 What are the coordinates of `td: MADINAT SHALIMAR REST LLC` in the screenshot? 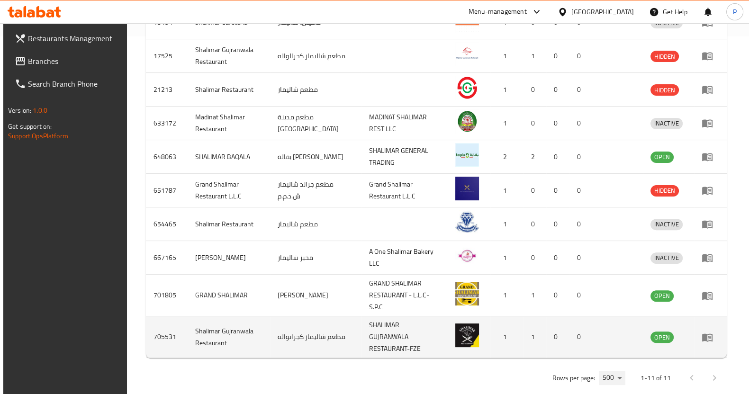 It's located at (405, 123).